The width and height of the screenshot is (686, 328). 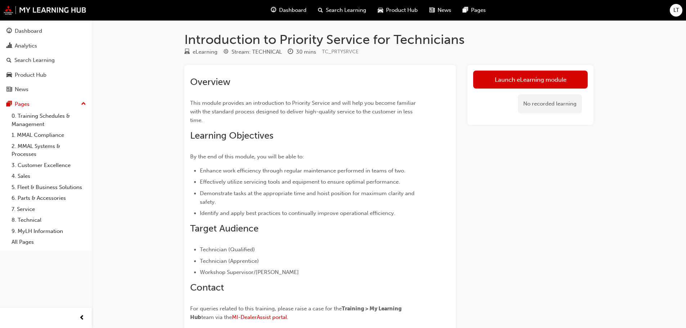 I want to click on a: 7. Service, so click(x=49, y=209).